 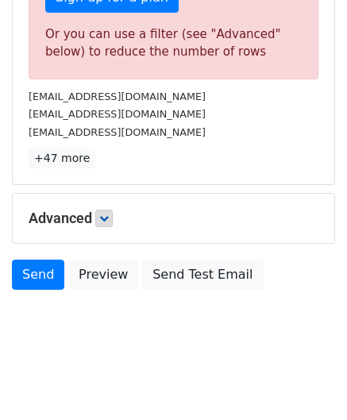 What do you see at coordinates (173, 43) in the screenshot?
I see `div: Or you can use a filter (see "Advanced" below) to reduce the number of rows` at bounding box center [173, 43].